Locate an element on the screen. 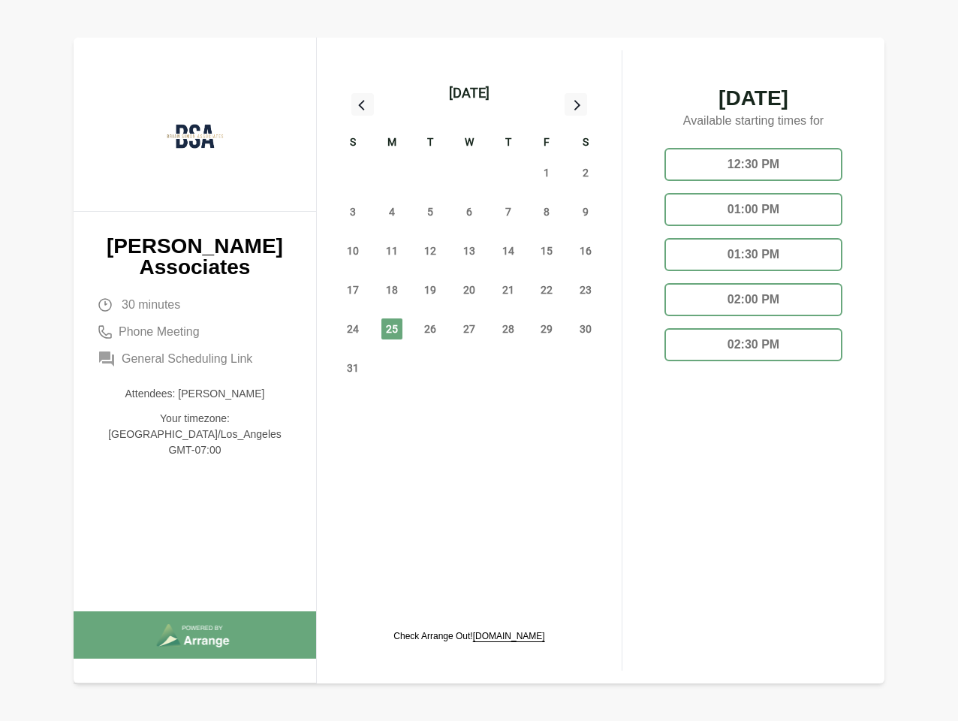  span: Monday, August 18, 2025 is located at coordinates (392, 290).